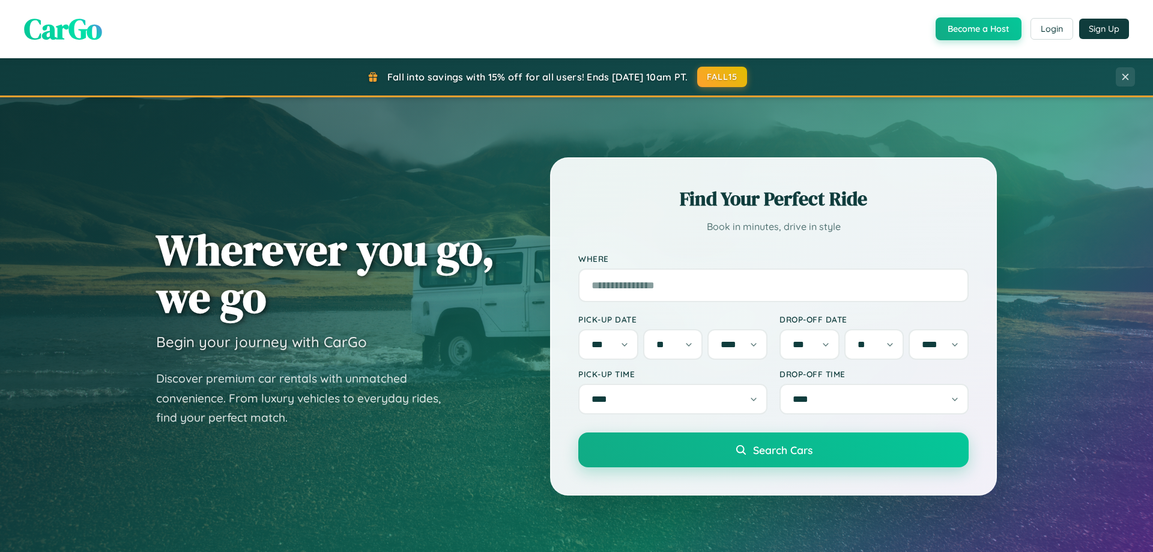 The width and height of the screenshot is (1153, 552). What do you see at coordinates (1051, 29) in the screenshot?
I see `button: Login` at bounding box center [1051, 29].